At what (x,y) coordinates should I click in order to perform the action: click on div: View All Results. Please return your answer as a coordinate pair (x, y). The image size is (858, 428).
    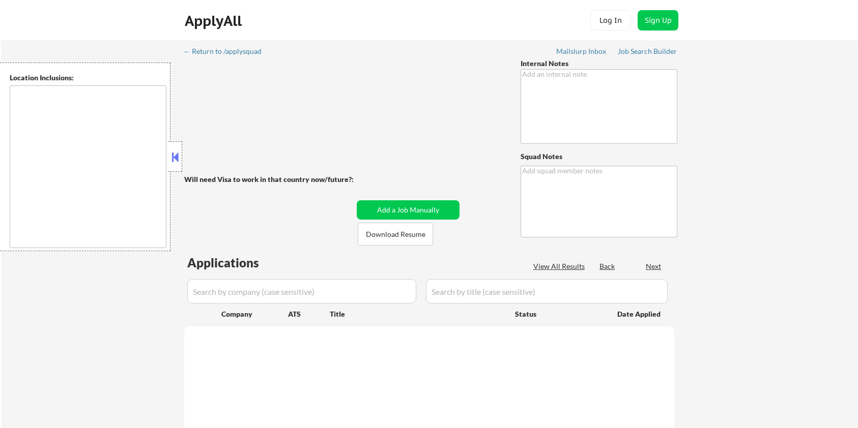
    Looking at the image, I should click on (560, 267).